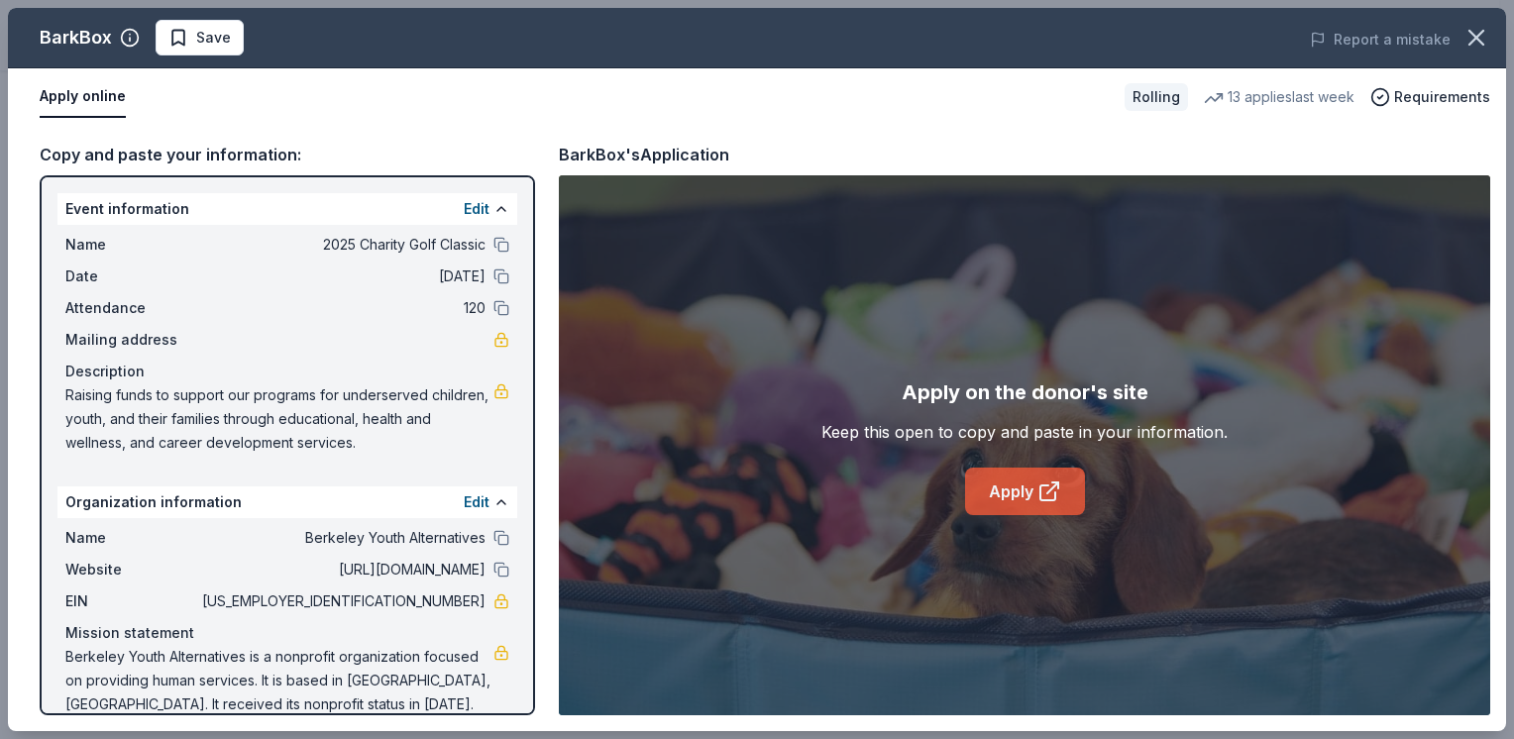 Image resolution: width=1514 pixels, height=739 pixels. Describe the element at coordinates (82, 97) in the screenshot. I see `button: Apply online` at that location.